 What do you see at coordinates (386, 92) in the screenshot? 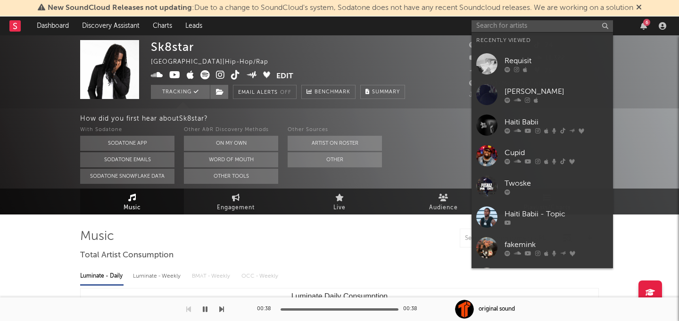
I see `span: Summary` at bounding box center [386, 92].